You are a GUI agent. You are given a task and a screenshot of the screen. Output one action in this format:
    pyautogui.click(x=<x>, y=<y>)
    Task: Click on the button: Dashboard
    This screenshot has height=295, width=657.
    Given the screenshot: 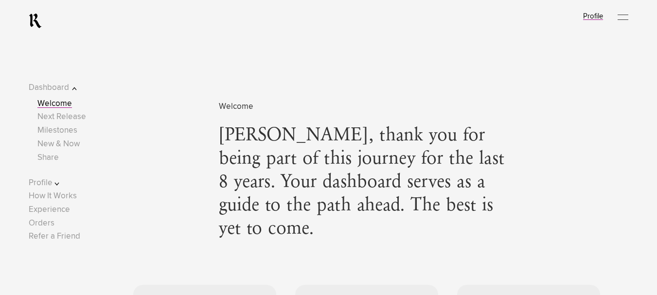 What is the action you would take?
    pyautogui.click(x=59, y=88)
    